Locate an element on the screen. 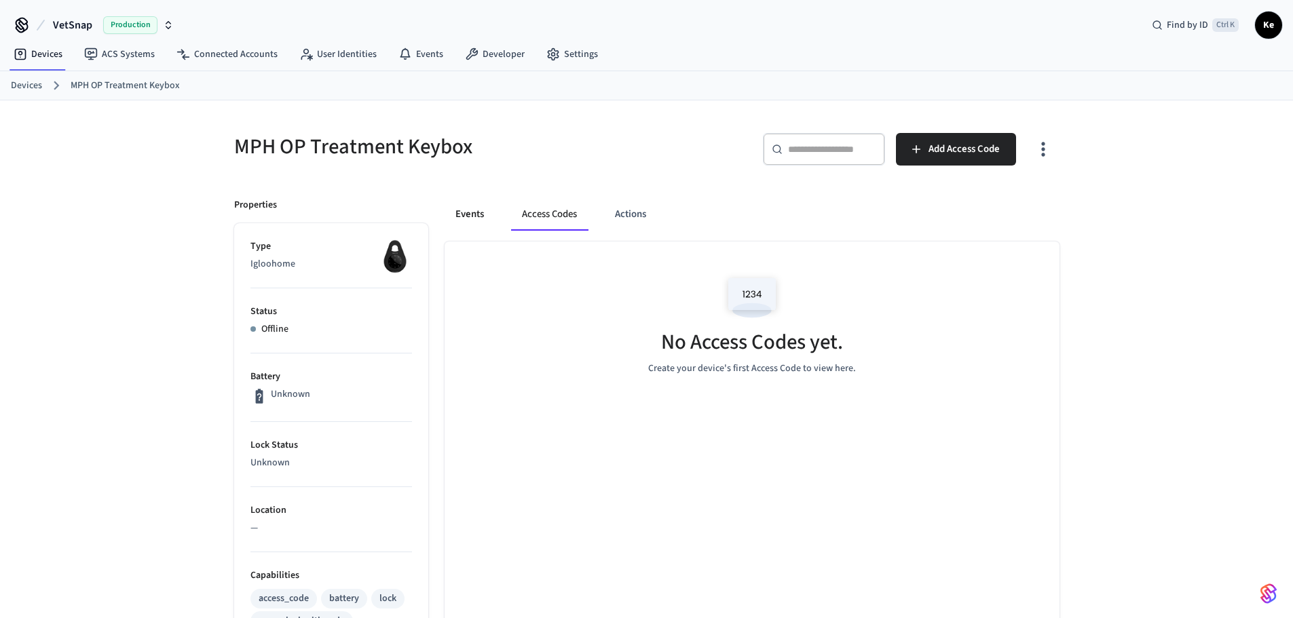  span: Ke is located at coordinates (1268, 25).